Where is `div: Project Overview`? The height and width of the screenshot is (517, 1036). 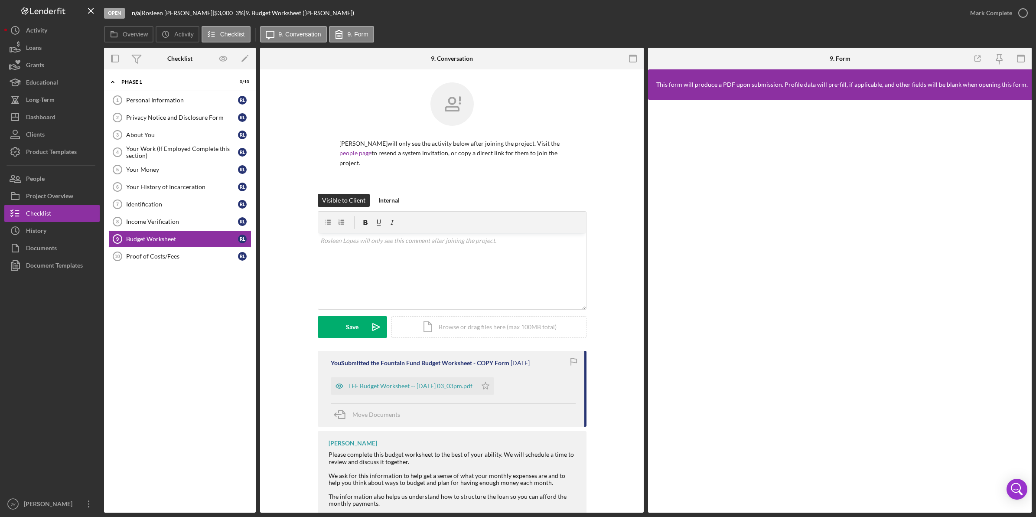
div: Project Overview is located at coordinates (49, 197).